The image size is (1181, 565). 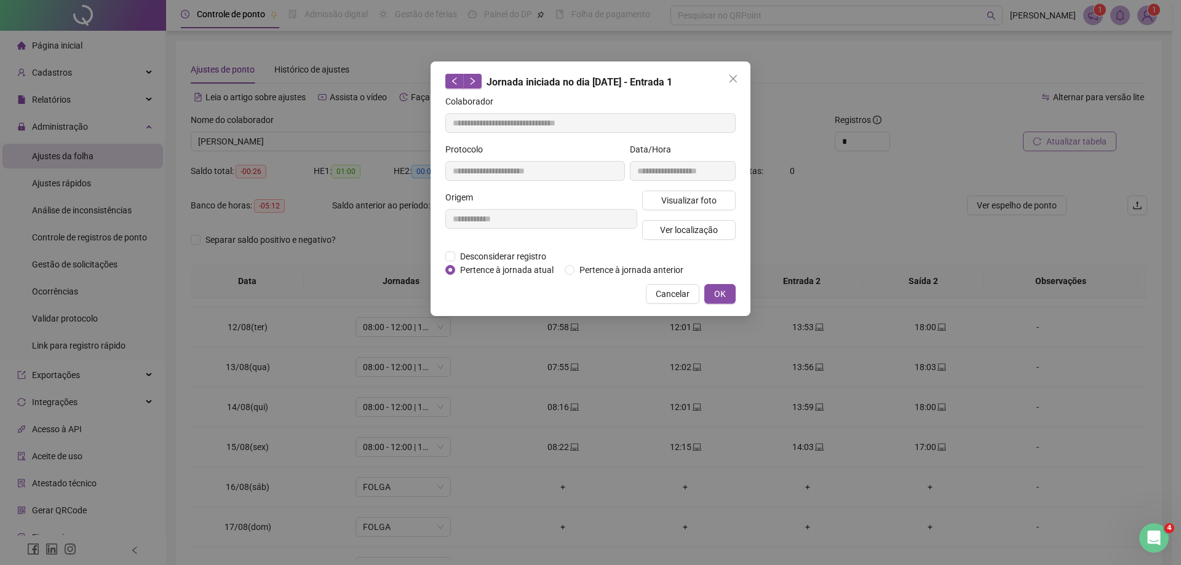 What do you see at coordinates (507, 270) in the screenshot?
I see `span: Pertence à jornada atual` at bounding box center [507, 270].